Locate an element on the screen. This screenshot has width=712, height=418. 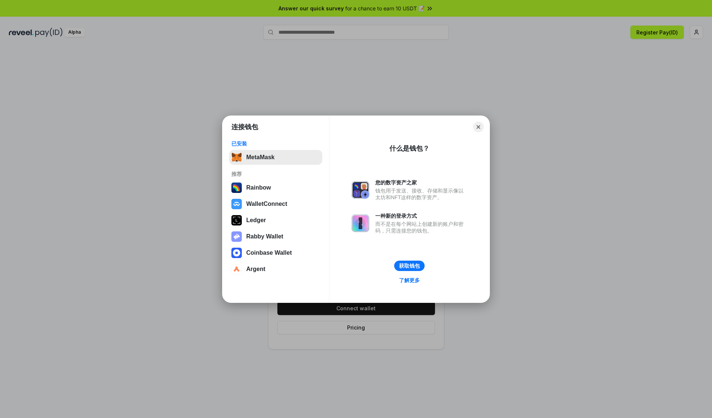
div: 钱包用于发送、接收、存储和显示像以太坊和NFT这样的数字资产。 is located at coordinates (421, 194).